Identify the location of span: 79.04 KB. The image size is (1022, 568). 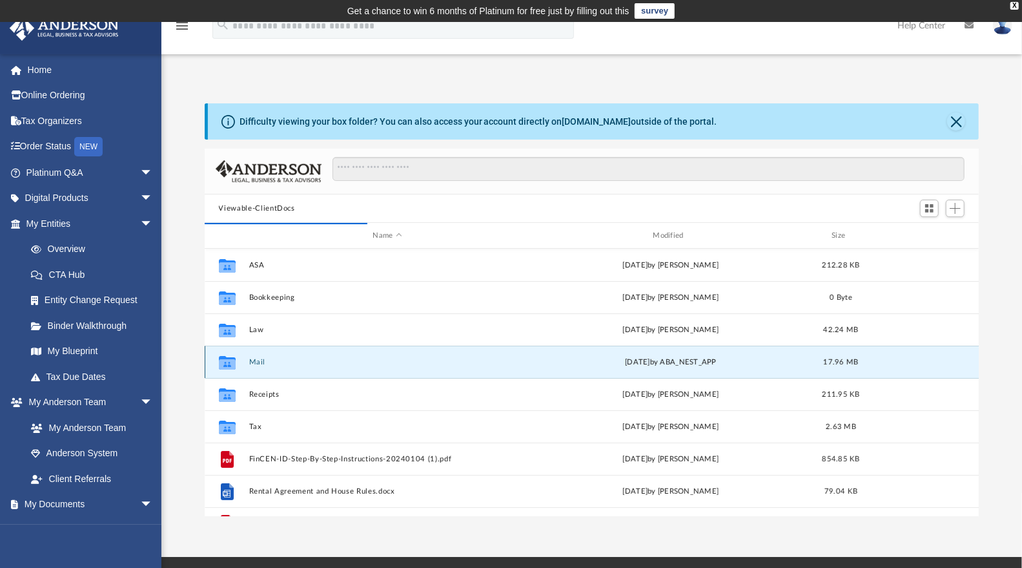
(841, 491).